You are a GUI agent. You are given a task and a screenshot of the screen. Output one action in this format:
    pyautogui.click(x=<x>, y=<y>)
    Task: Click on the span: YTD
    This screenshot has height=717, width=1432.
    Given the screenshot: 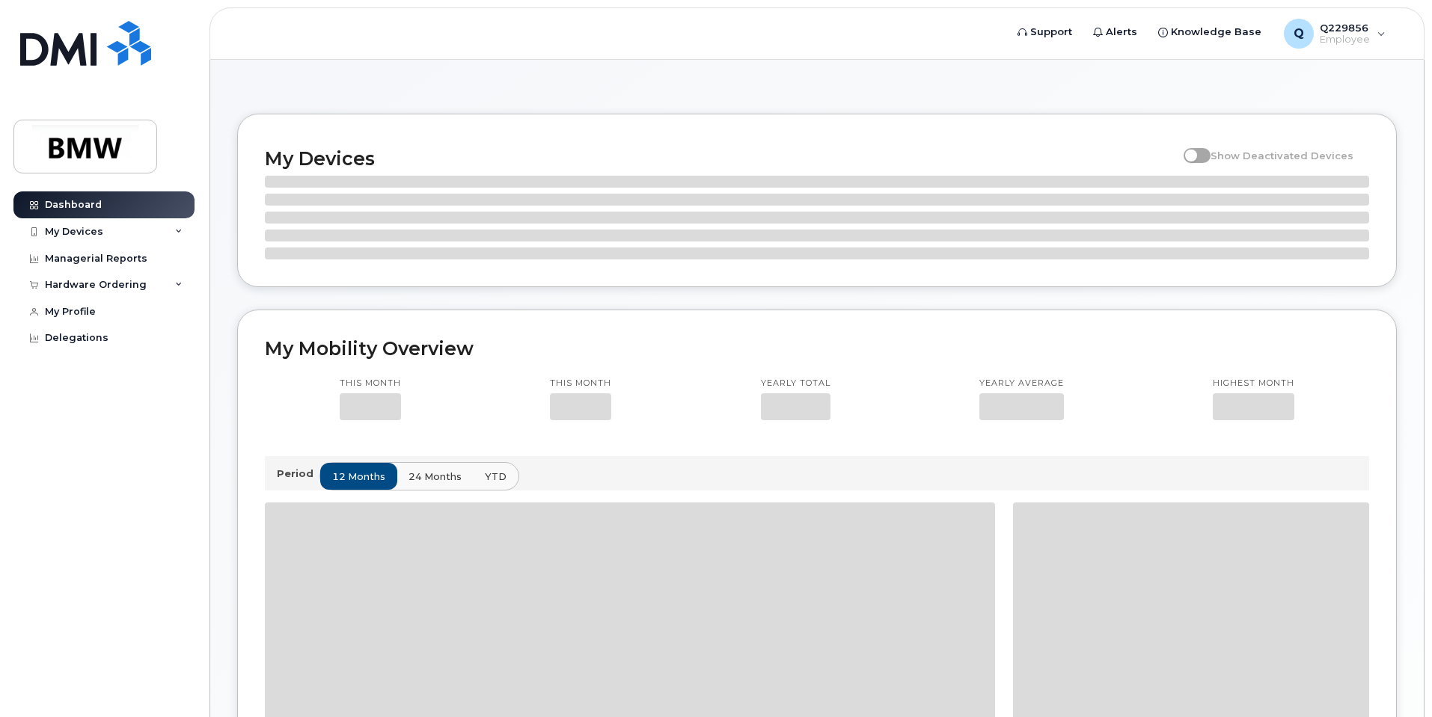 What is the action you would take?
    pyautogui.click(x=495, y=476)
    